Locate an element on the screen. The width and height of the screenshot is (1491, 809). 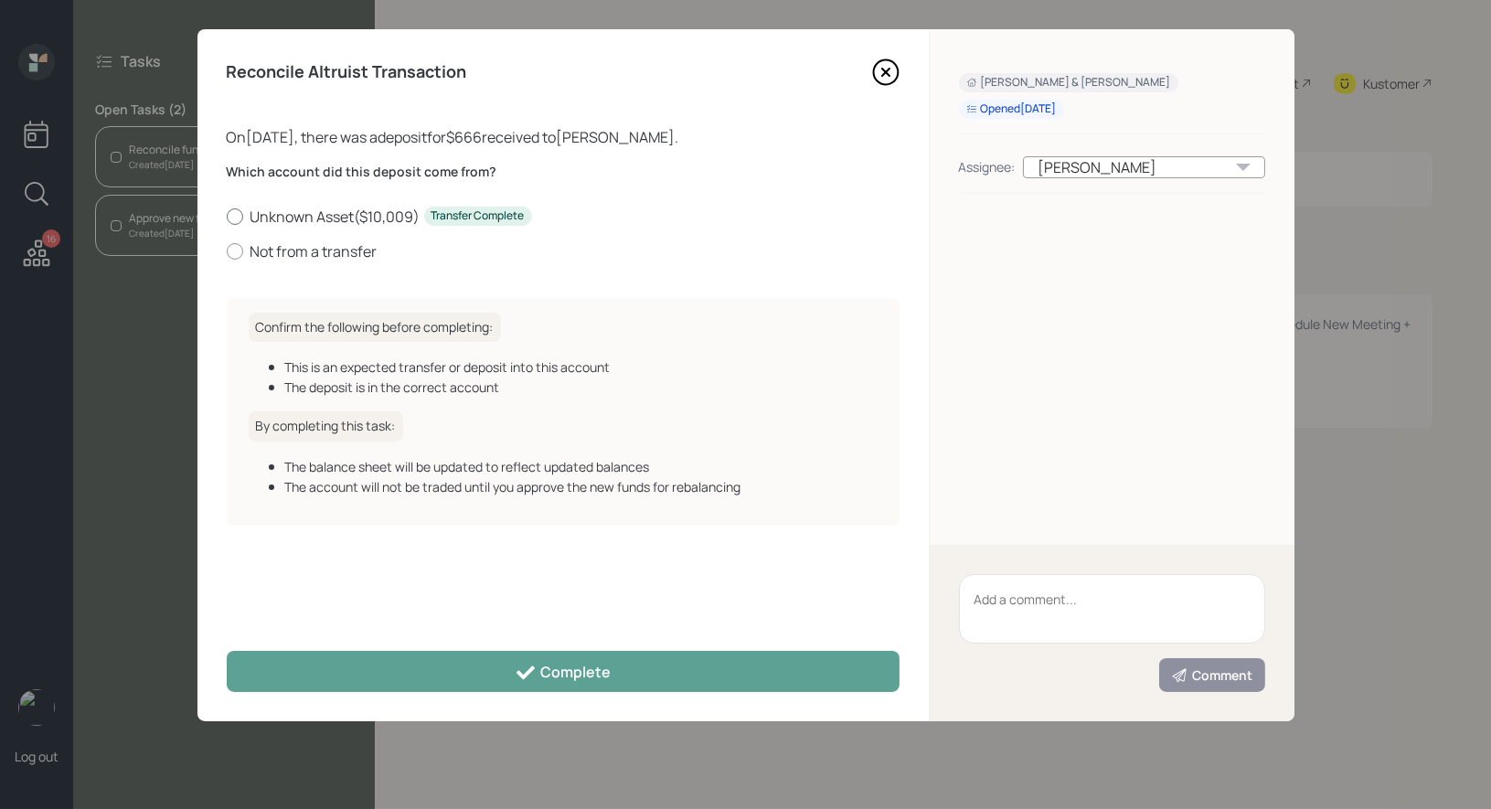
button: Complete is located at coordinates (563, 671).